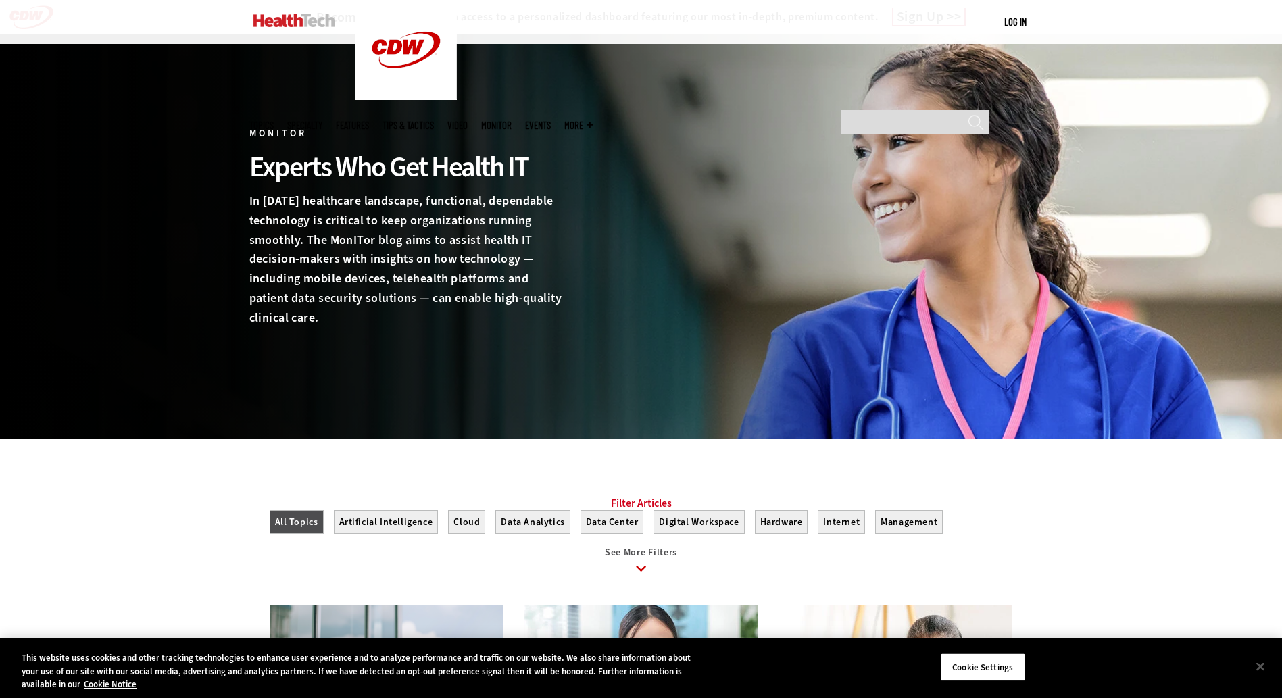 The height and width of the screenshot is (698, 1282). What do you see at coordinates (262, 125) in the screenshot?
I see `span: Topics` at bounding box center [262, 125].